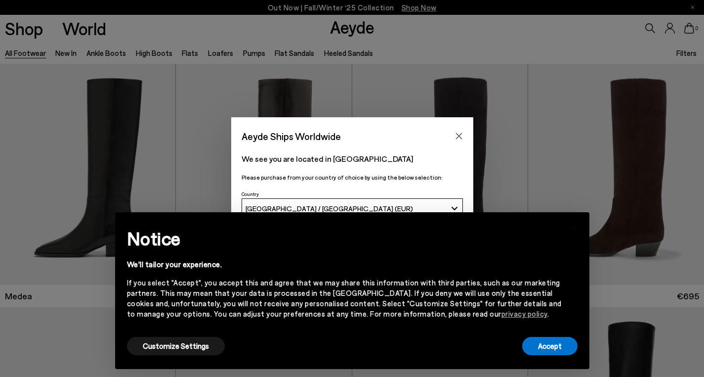  What do you see at coordinates (344, 298) in the screenshot?
I see `div: If you select "Accept", you accept this and agree that we may share this information with third p...` at bounding box center [344, 298].